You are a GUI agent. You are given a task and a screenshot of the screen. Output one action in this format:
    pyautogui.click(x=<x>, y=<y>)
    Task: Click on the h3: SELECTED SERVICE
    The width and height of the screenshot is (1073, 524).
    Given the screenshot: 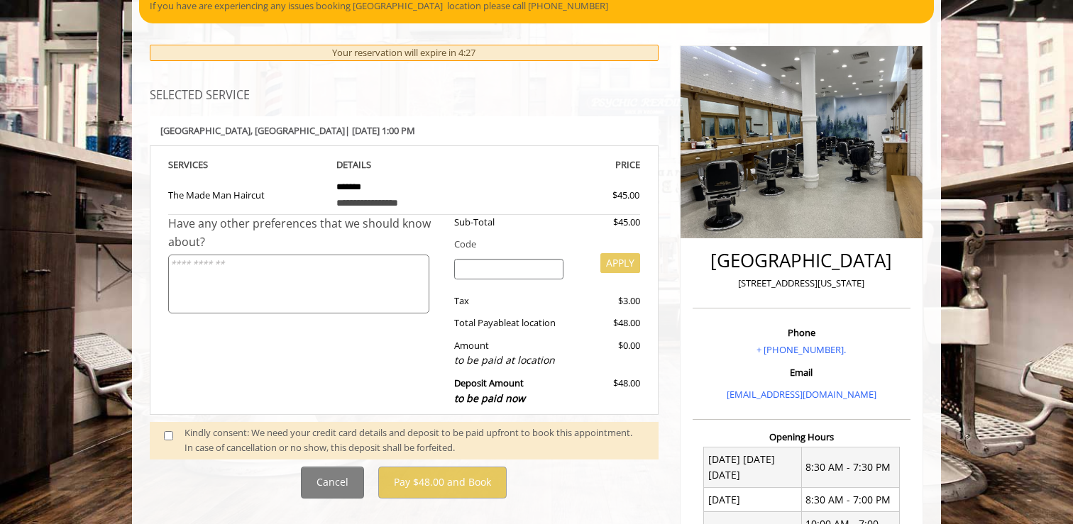 What is the action you would take?
    pyautogui.click(x=404, y=96)
    